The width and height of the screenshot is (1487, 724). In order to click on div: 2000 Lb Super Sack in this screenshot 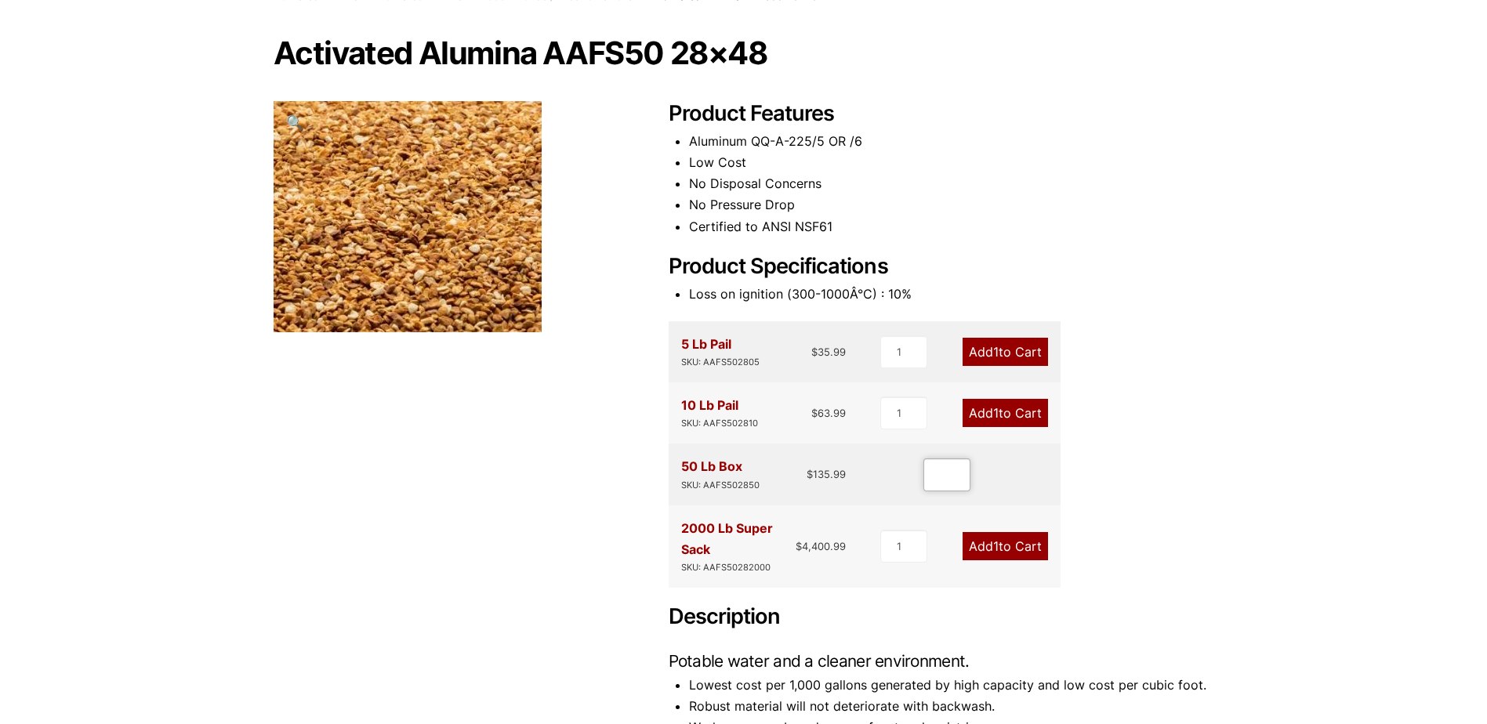, I will do `click(738, 546)`.